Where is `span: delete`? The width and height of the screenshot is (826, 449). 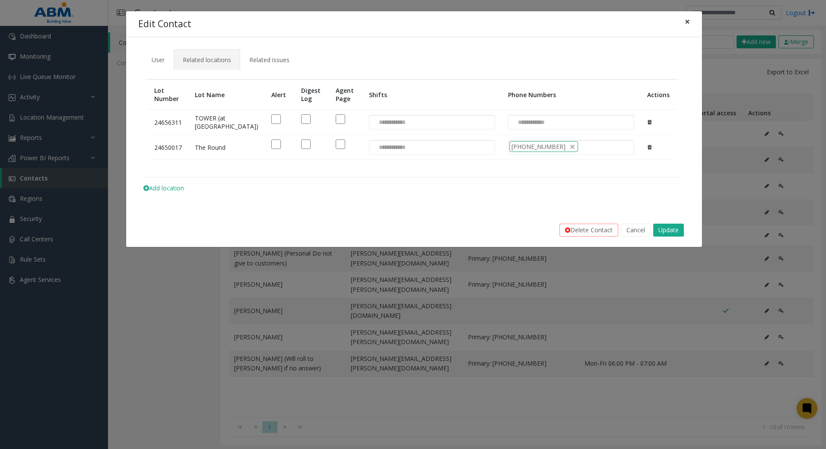 span: delete is located at coordinates (573, 146).